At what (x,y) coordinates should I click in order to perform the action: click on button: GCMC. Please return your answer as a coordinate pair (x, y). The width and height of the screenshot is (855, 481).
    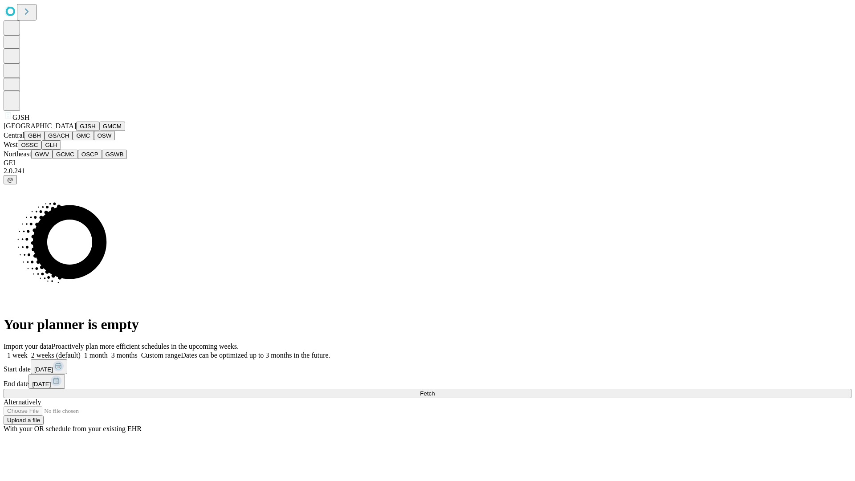
    Looking at the image, I should click on (65, 154).